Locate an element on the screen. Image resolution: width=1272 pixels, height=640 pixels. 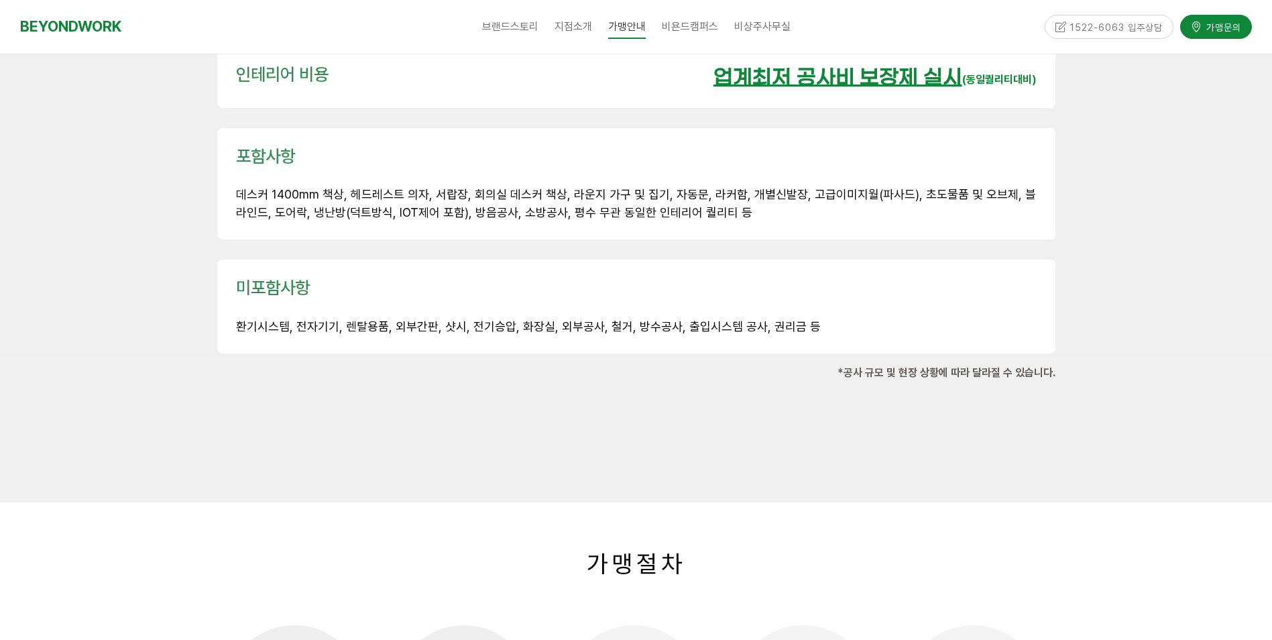
u: 업계최저 공사비 보장제 실시 is located at coordinates (837, 78).